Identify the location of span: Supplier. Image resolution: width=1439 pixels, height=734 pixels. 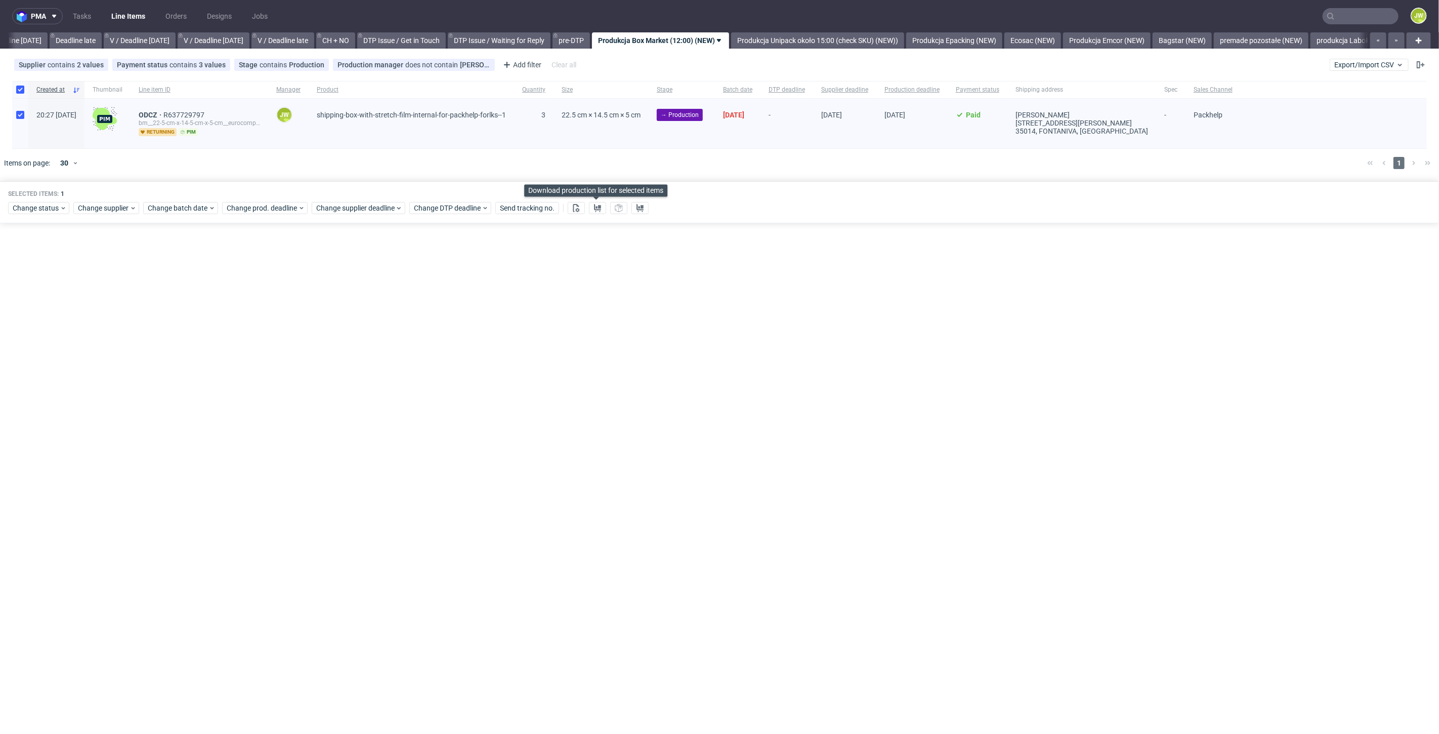
(33, 65).